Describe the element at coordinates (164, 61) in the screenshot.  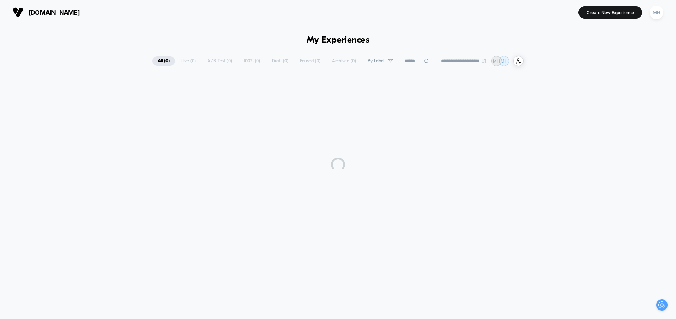
I see `span: All ( 0 )` at that location.